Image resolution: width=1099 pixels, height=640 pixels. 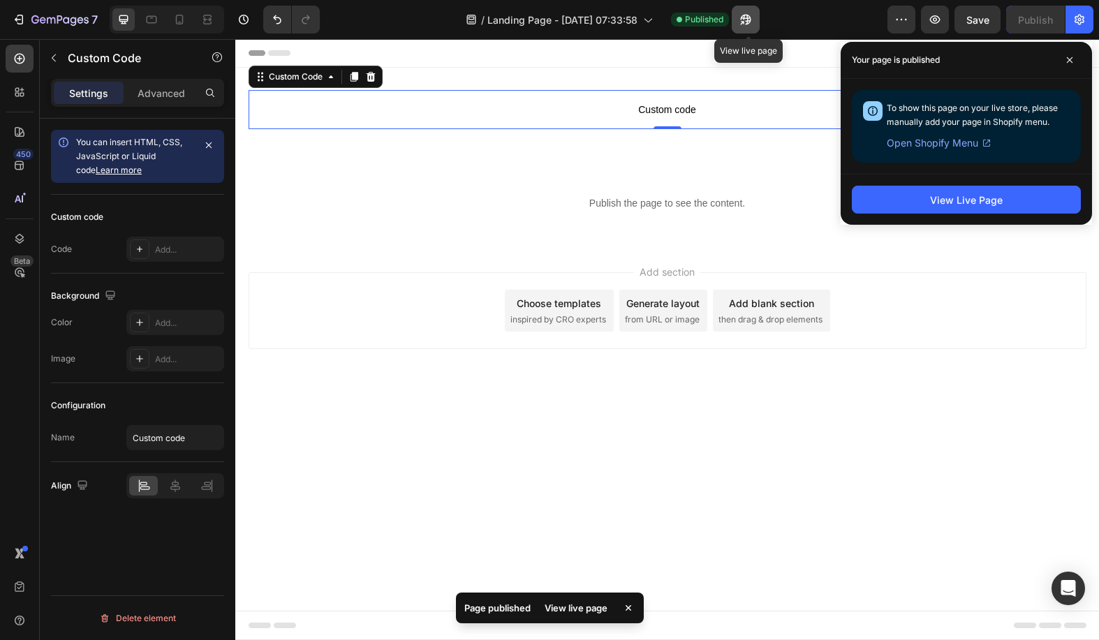 I want to click on a: Learn more, so click(x=119, y=170).